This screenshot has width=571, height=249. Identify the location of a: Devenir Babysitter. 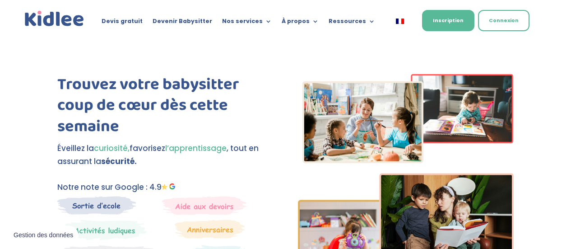
(182, 23).